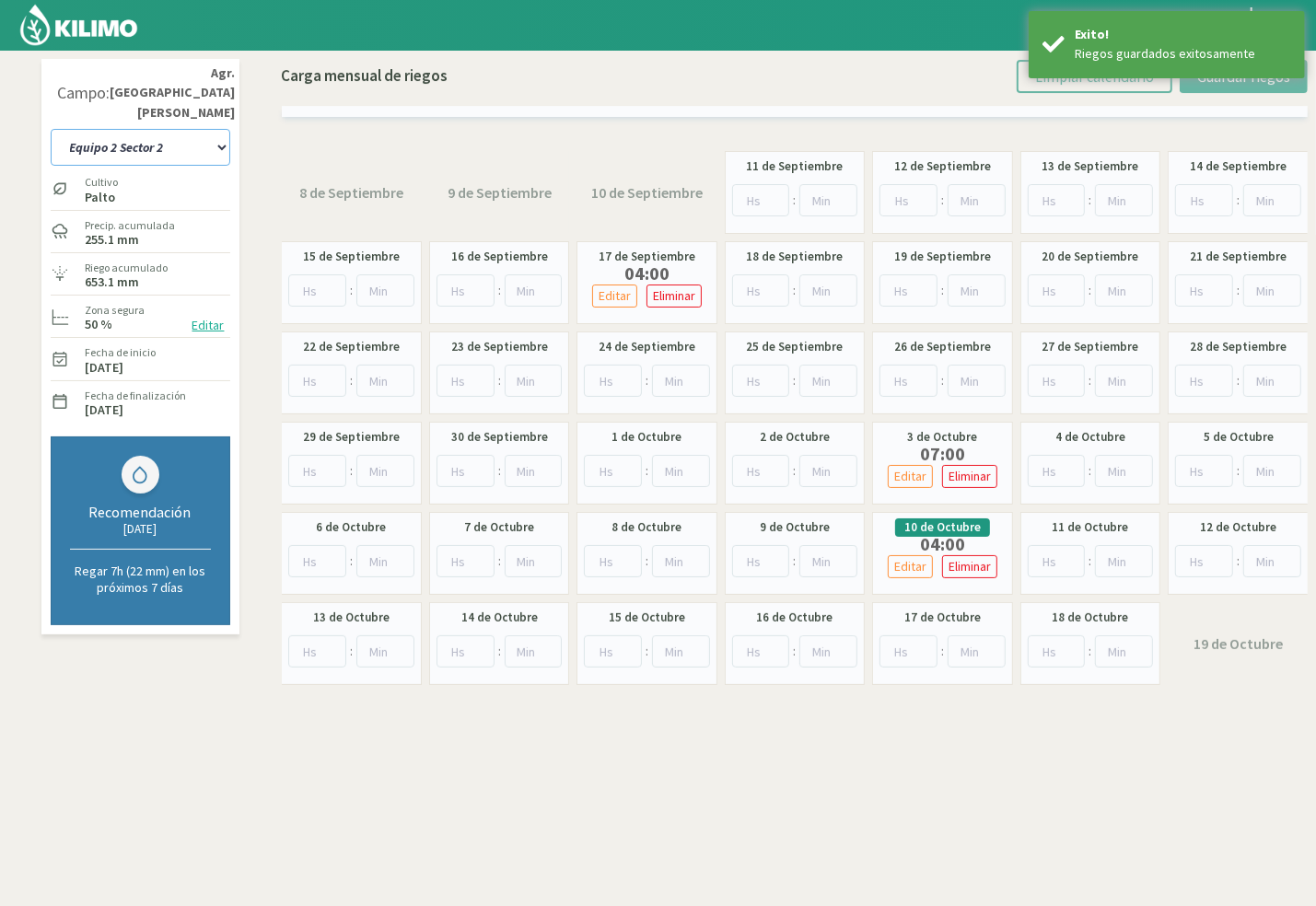  Describe the element at coordinates (121, 352) in the screenshot. I see `label: Fecha de inicio` at that location.